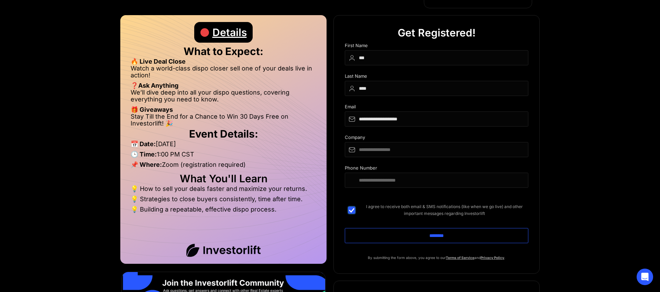 Image resolution: width=660 pixels, height=292 pixels. Describe the element at coordinates (436, 46) in the screenshot. I see `div: First Name` at that location.